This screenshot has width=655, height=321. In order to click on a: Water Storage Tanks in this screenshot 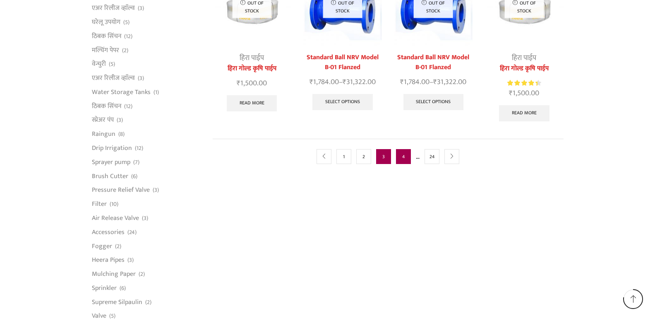, I will do `click(121, 92)`.